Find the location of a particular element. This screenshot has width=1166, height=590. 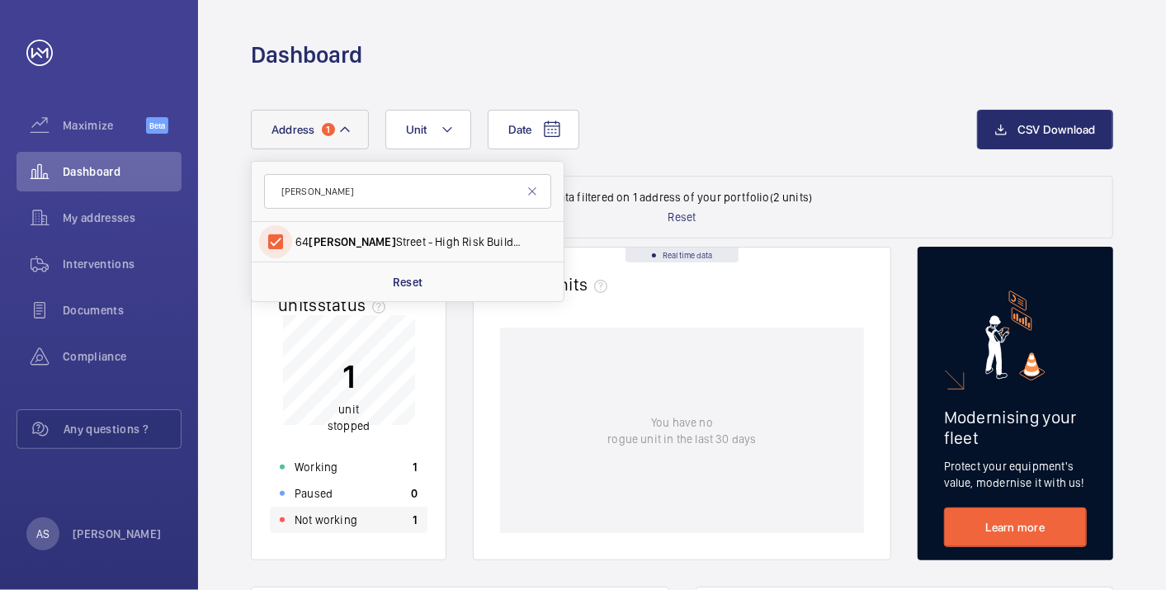

input: Search by address is located at coordinates (408, 191).